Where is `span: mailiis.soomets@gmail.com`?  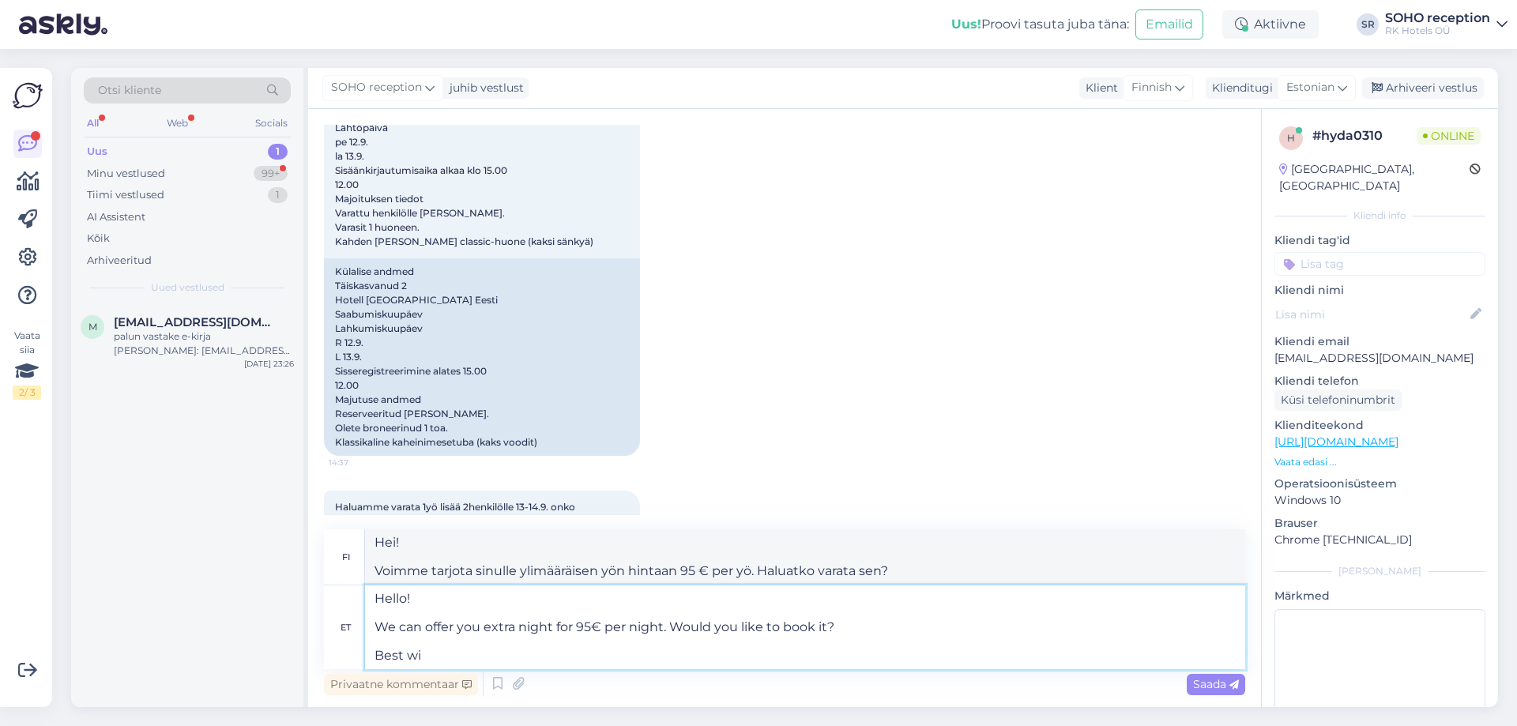
span: mailiis.soomets@gmail.com is located at coordinates (196, 322).